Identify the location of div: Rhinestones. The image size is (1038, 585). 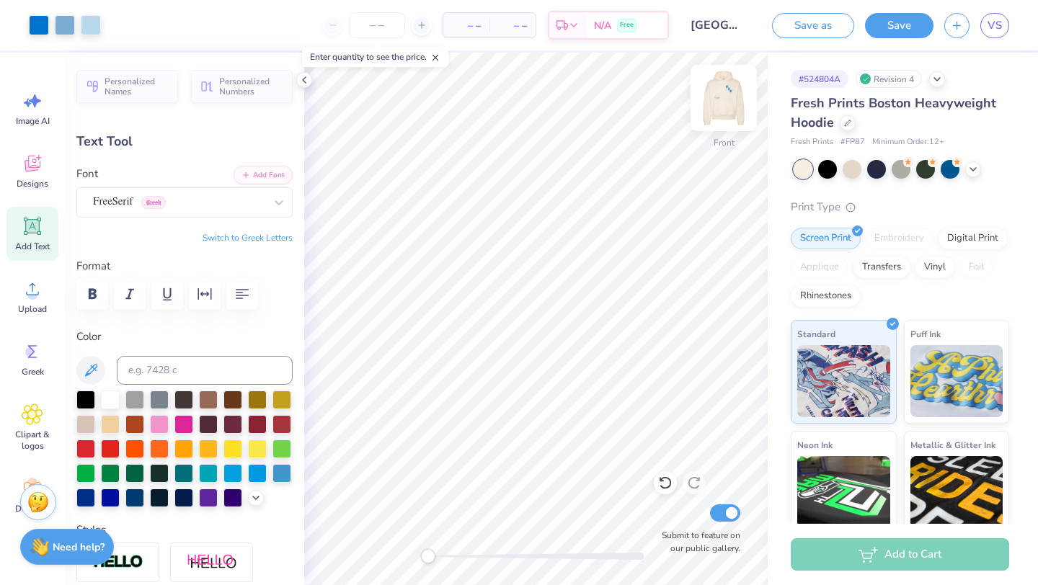
(825, 296).